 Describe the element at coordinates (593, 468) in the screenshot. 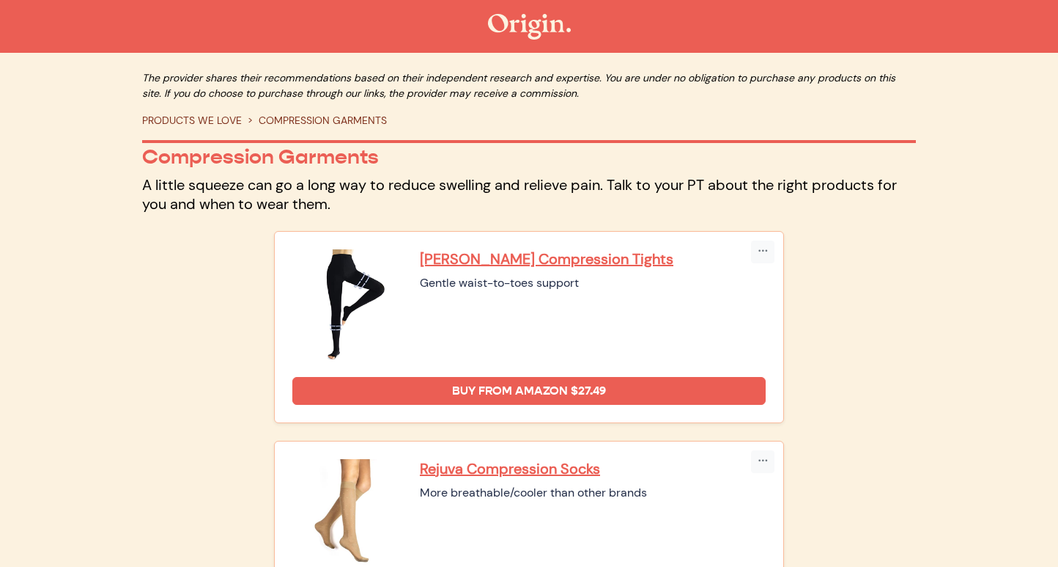

I see `p: Rejuva Compression Socks` at that location.